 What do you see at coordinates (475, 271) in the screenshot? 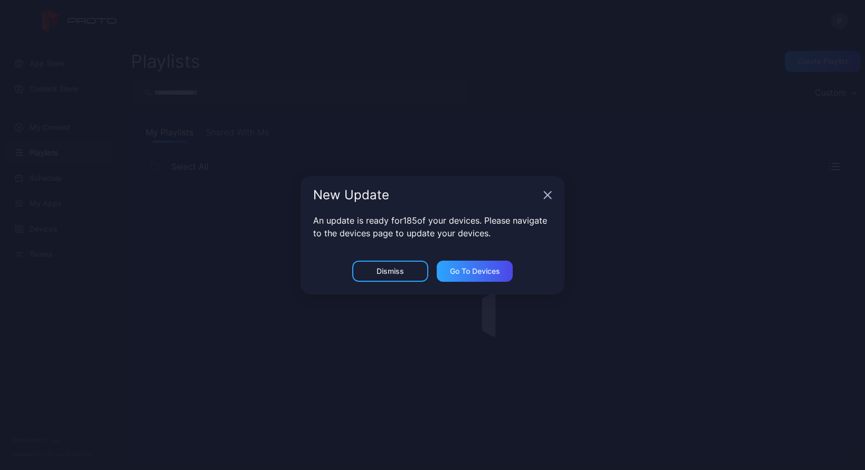
I see `div: Go to devices` at bounding box center [475, 271].